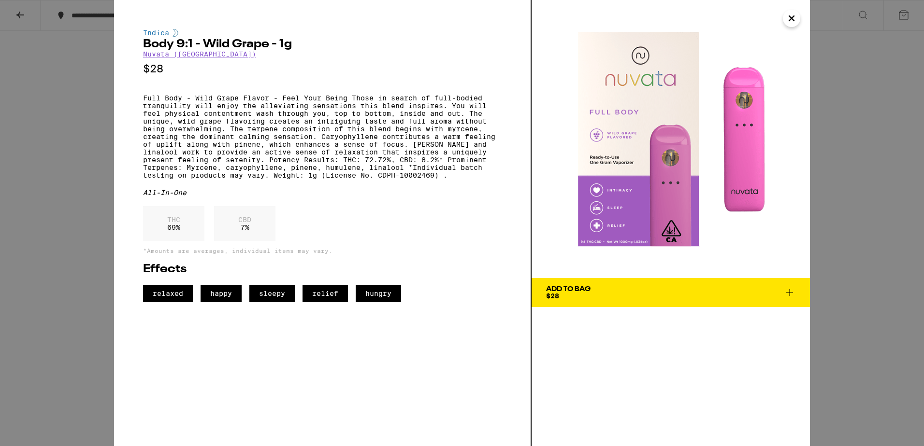 The image size is (924, 446). Describe the element at coordinates (272, 294) in the screenshot. I see `span: sleepy` at that location.